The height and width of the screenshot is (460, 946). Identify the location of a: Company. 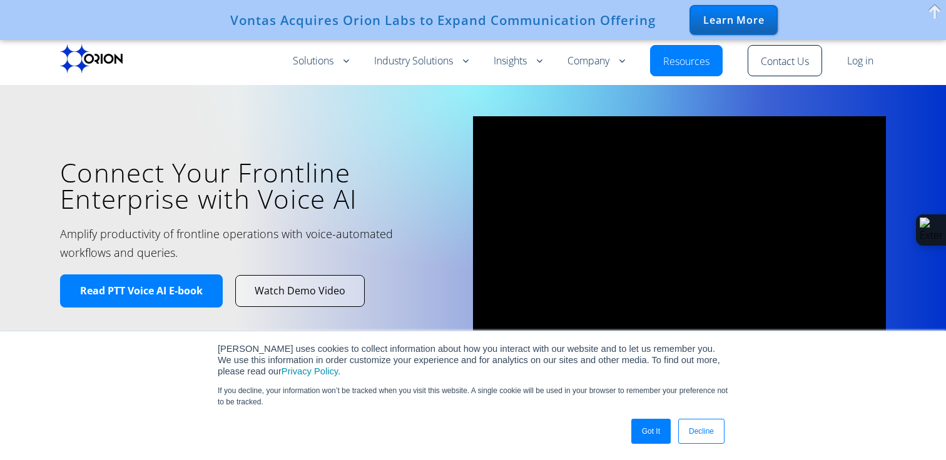
(596, 61).